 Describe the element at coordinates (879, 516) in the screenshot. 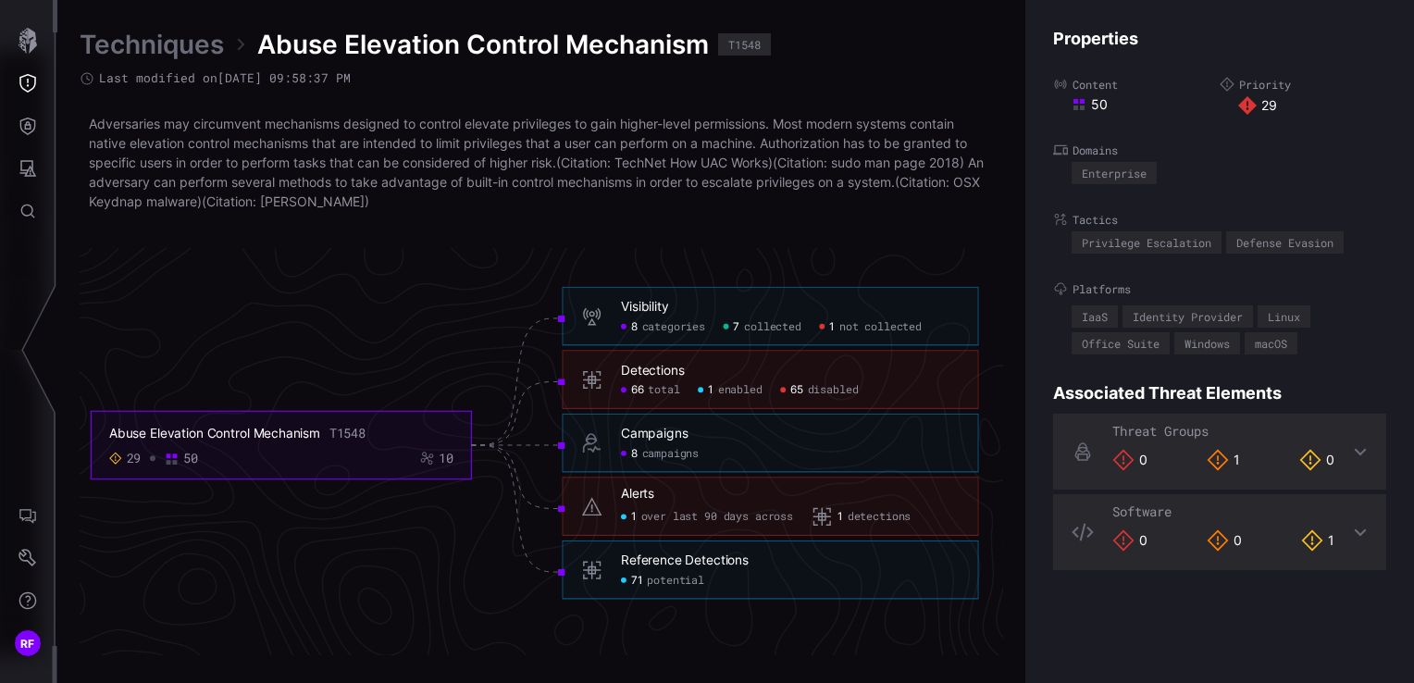

I see `span: detections` at that location.